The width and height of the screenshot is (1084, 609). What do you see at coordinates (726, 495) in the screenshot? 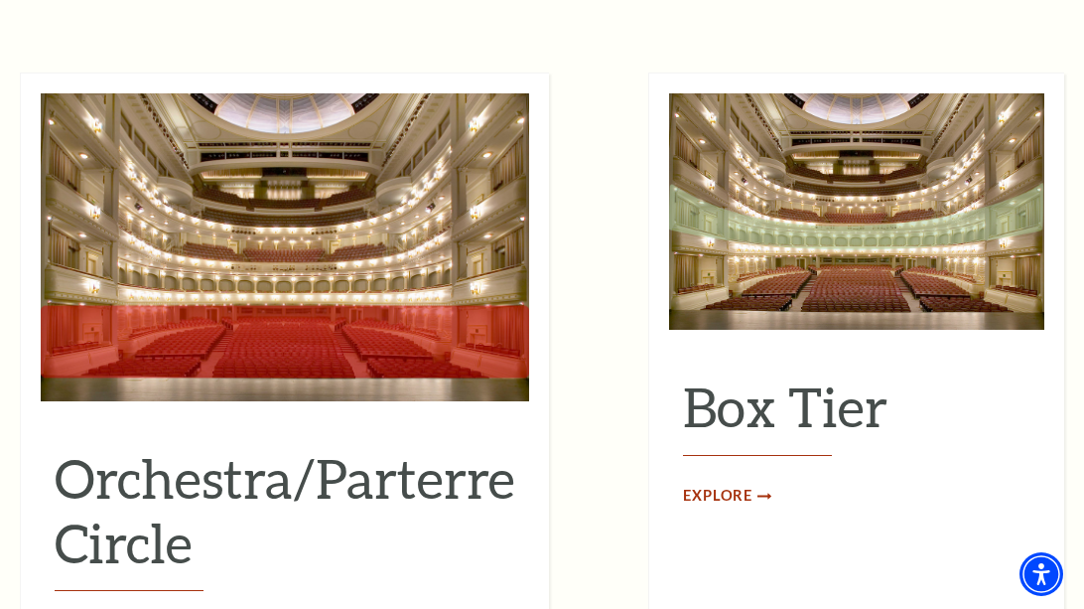
I see `a: Explore` at bounding box center [726, 495].